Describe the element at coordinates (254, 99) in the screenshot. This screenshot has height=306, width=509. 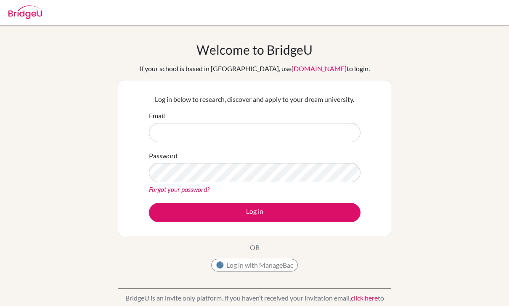
I see `p: Log in below to research, discover and apply to your dream university.` at that location.